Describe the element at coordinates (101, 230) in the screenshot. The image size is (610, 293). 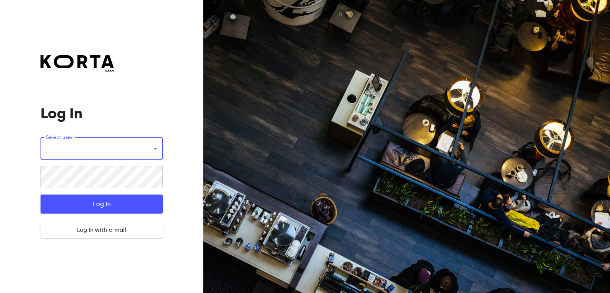
I see `button: Log In with e-mail` at that location.